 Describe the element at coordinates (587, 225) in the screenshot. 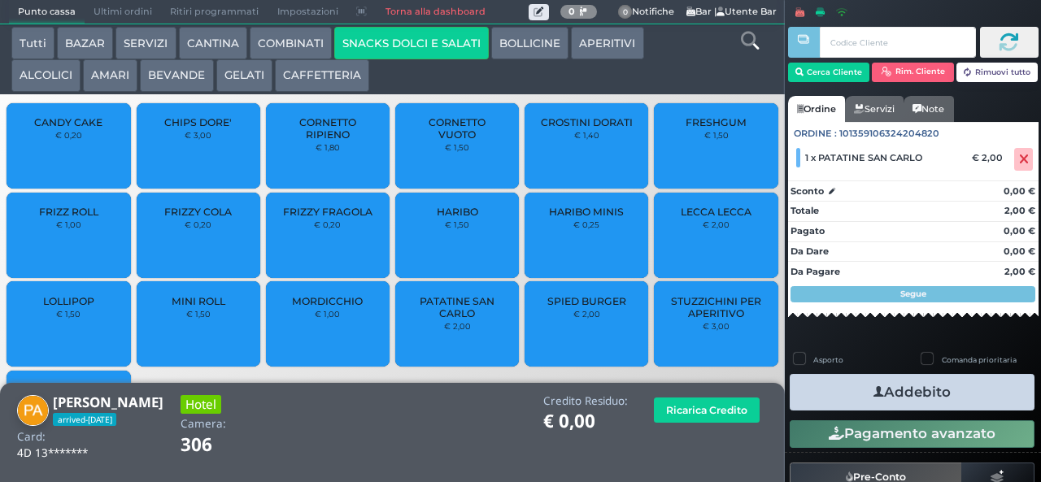

I see `small: € 0,25` at that location.